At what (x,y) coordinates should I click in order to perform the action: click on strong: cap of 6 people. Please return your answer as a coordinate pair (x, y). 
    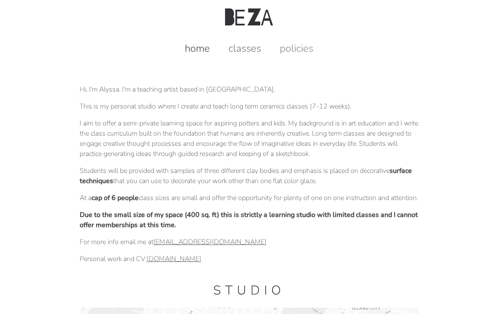
    Looking at the image, I should click on (115, 198).